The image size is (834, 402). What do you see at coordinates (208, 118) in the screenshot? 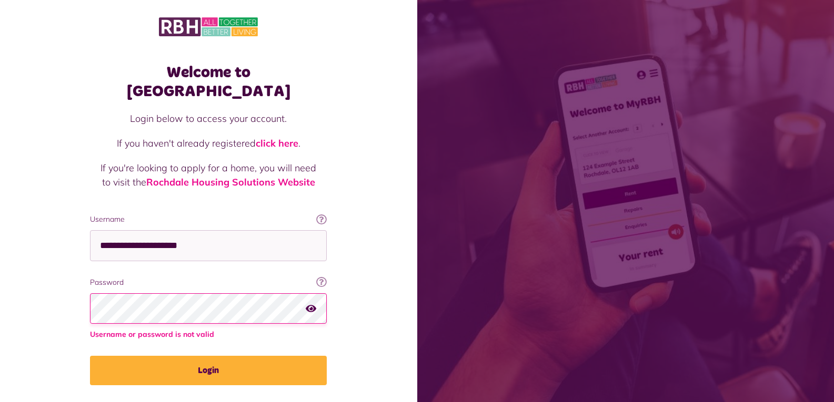
I see `p: Login below to access your account.` at bounding box center [208, 118].